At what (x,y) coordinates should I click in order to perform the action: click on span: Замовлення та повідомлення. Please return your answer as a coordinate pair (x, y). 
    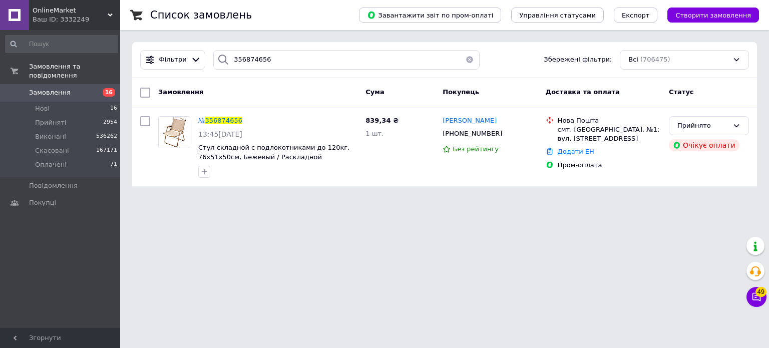
    Looking at the image, I should click on (75, 71).